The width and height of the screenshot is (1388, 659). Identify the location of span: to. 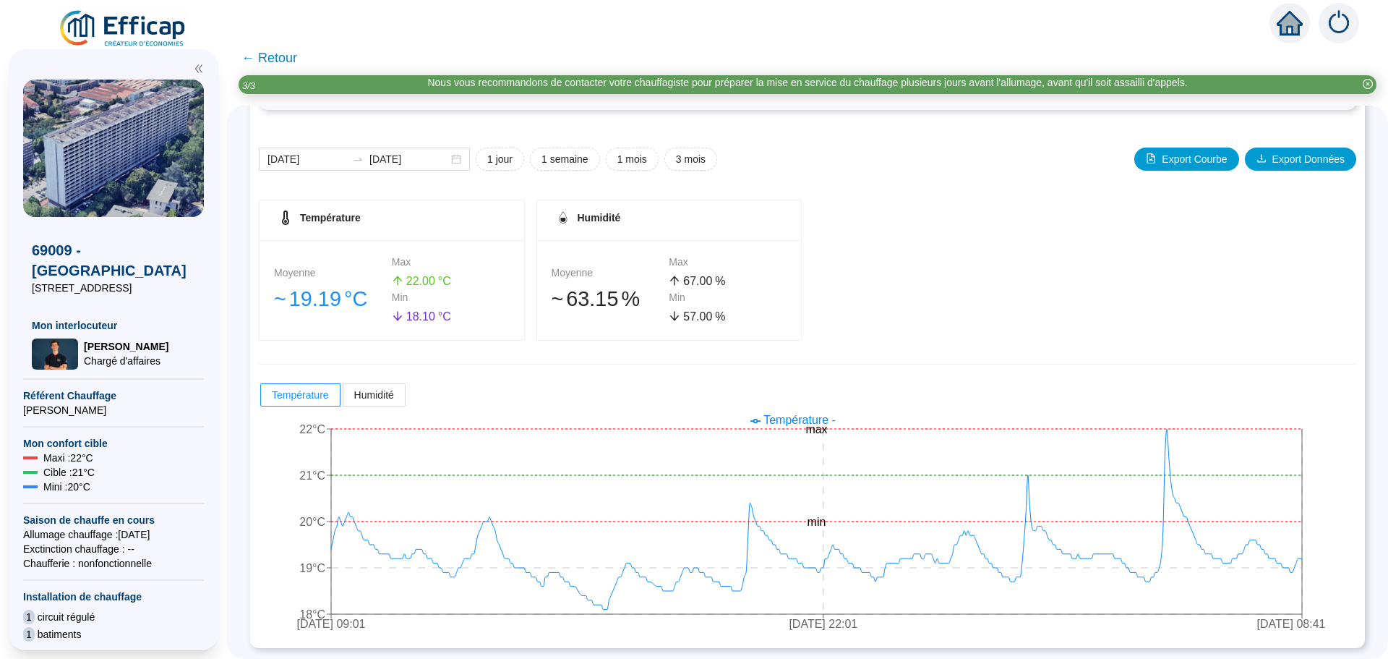
(358, 159).